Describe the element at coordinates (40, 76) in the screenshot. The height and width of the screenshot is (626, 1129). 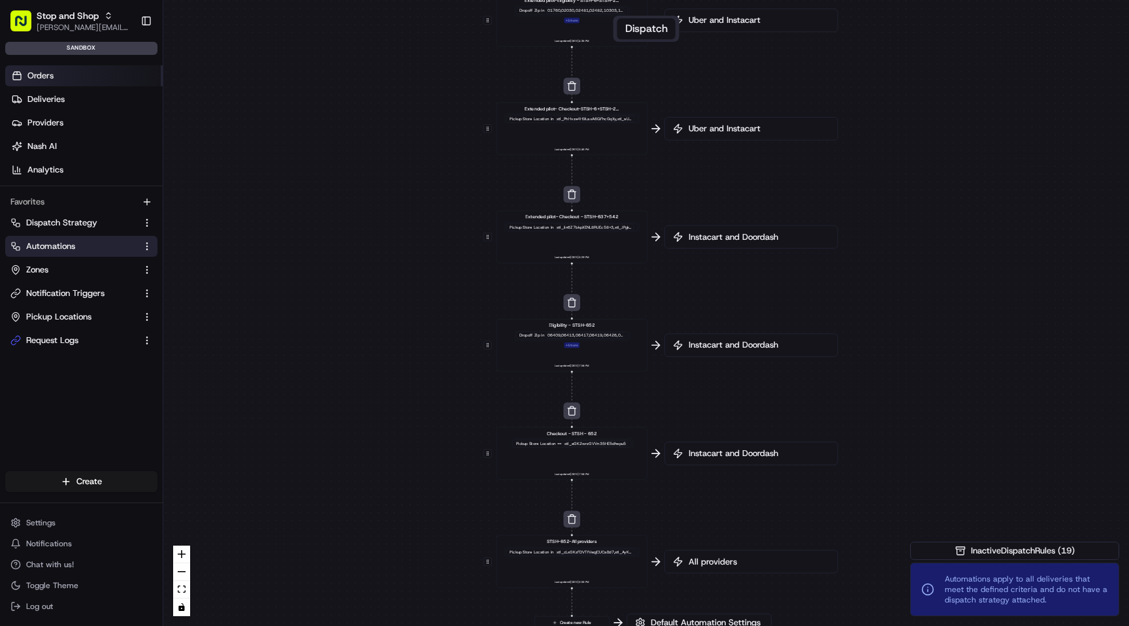
I see `span: Orders` at that location.